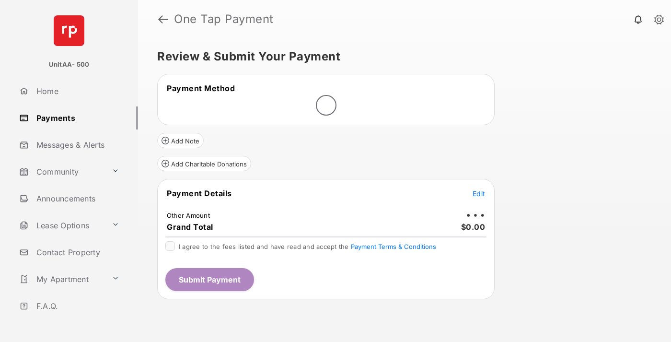 Image resolution: width=671 pixels, height=342 pixels. What do you see at coordinates (393, 246) in the screenshot?
I see `button: I agree to the fees listed and have read and accept the` at bounding box center [393, 246].